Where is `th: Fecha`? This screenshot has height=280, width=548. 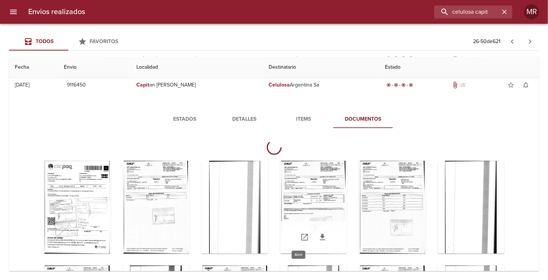 th: Fecha is located at coordinates (33, 67).